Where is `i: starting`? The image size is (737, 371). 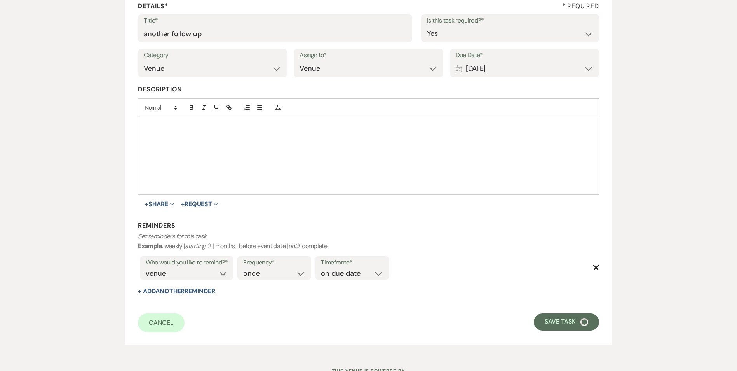
i: starting is located at coordinates (195, 246).